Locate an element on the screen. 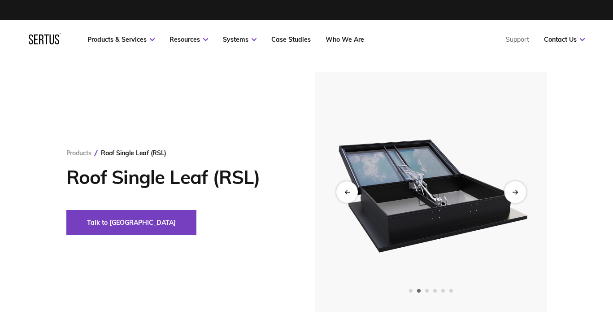  a: Products is located at coordinates (79, 153).